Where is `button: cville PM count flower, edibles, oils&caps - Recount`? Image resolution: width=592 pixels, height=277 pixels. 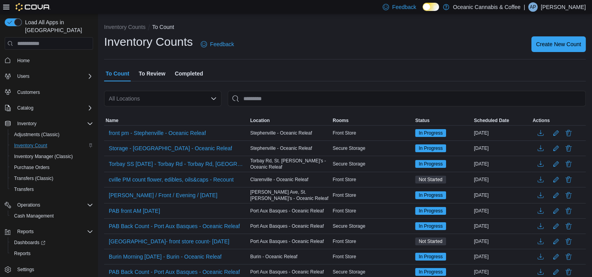 button: cville PM count flower, edibles, oils&caps - Recount is located at coordinates (171, 180).